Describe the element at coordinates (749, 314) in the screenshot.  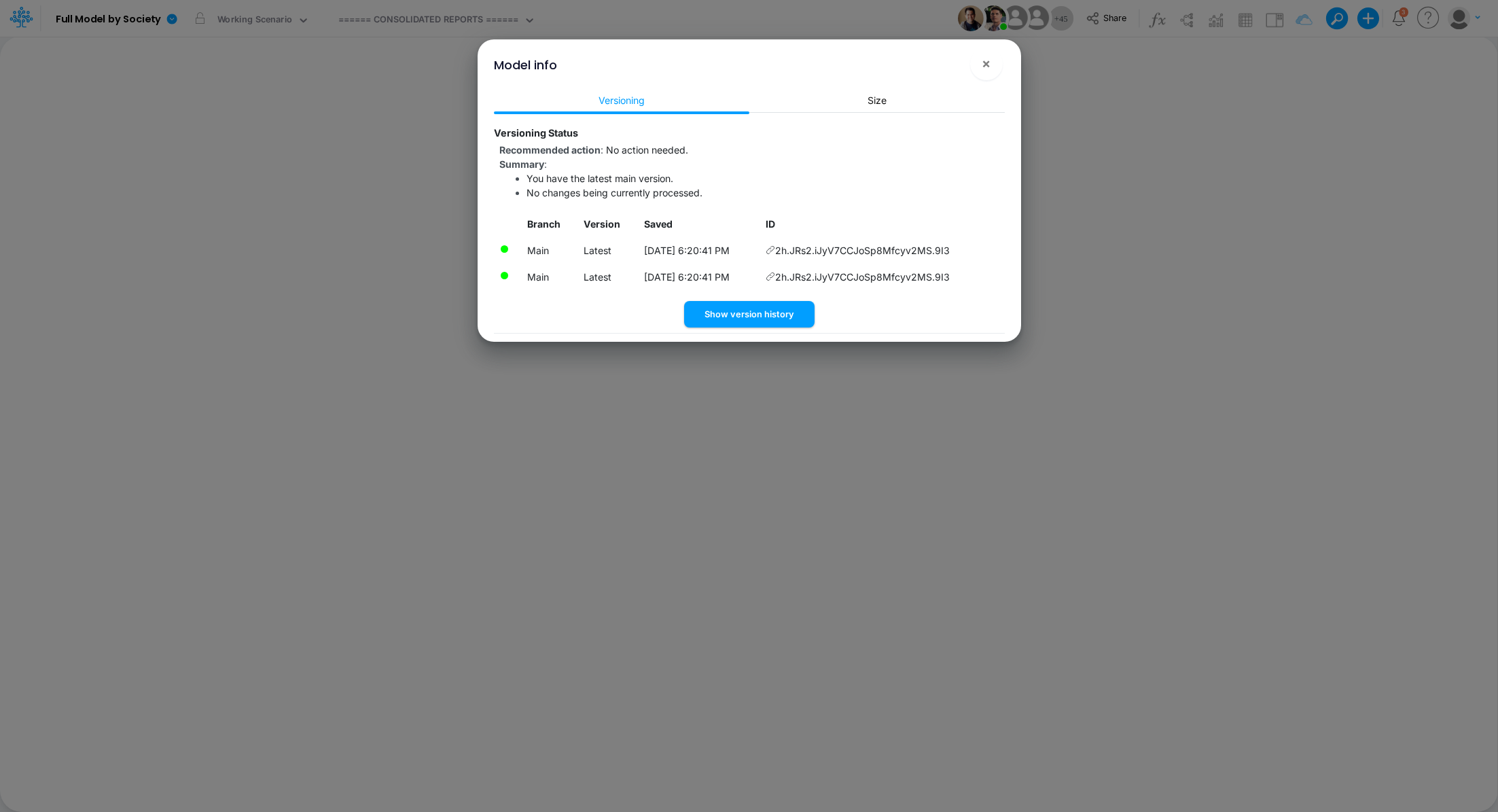
I see `button: Show version history` at that location.